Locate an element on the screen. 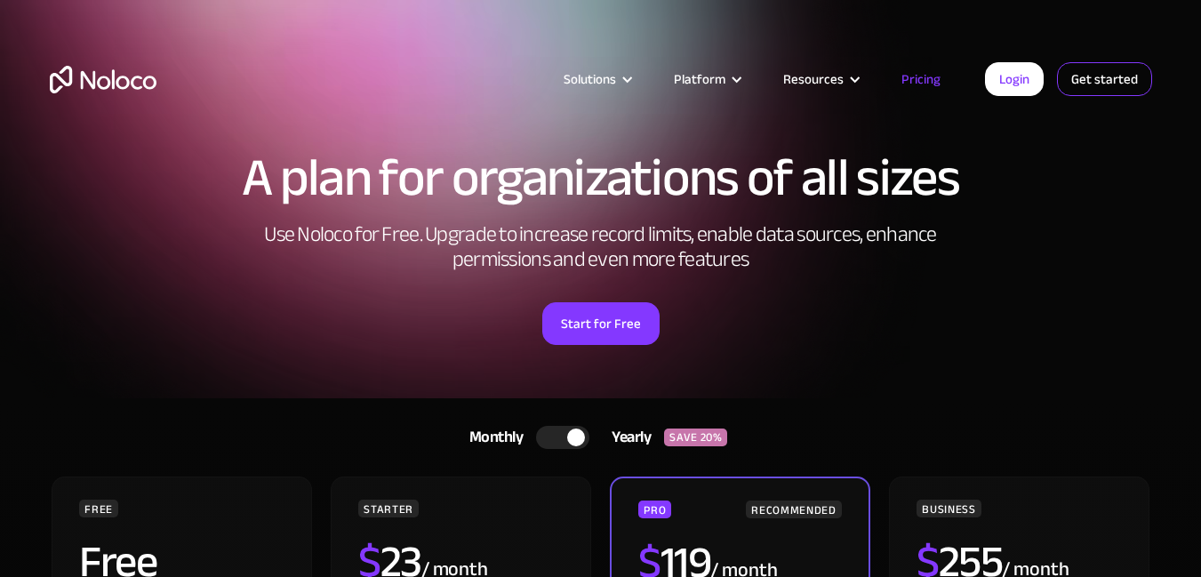 Image resolution: width=1201 pixels, height=577 pixels. div: SAVE 20% is located at coordinates (695, 437).